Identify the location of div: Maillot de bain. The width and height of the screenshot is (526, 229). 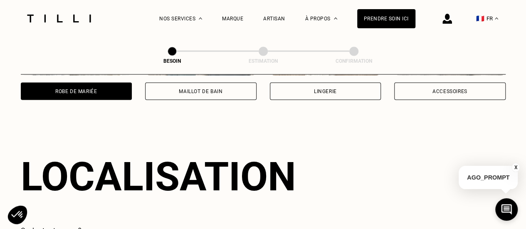
(201, 91).